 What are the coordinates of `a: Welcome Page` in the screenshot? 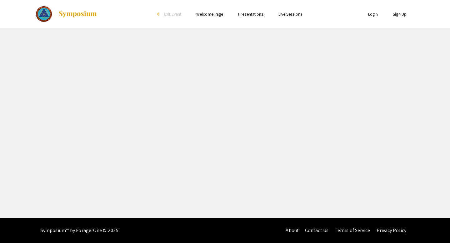 It's located at (210, 14).